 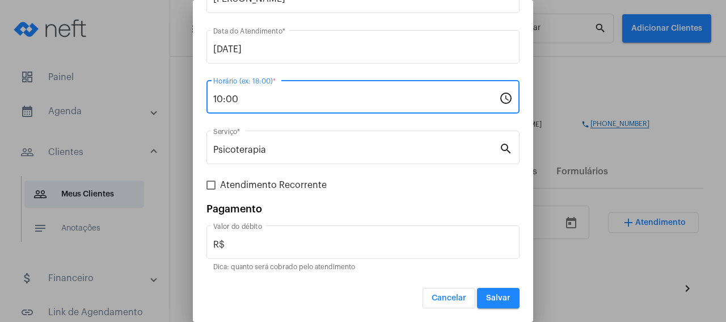 What do you see at coordinates (498, 298) in the screenshot?
I see `span: Salvar` at bounding box center [498, 298].